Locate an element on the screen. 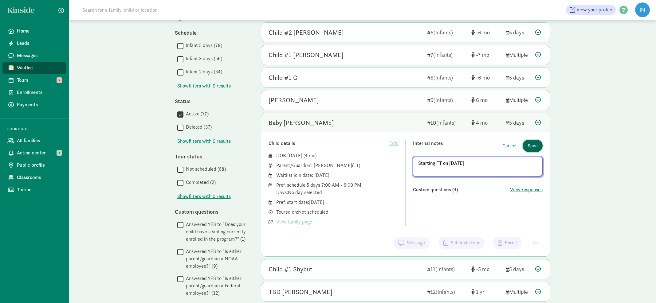  div: Internal notes is located at coordinates (457, 146).